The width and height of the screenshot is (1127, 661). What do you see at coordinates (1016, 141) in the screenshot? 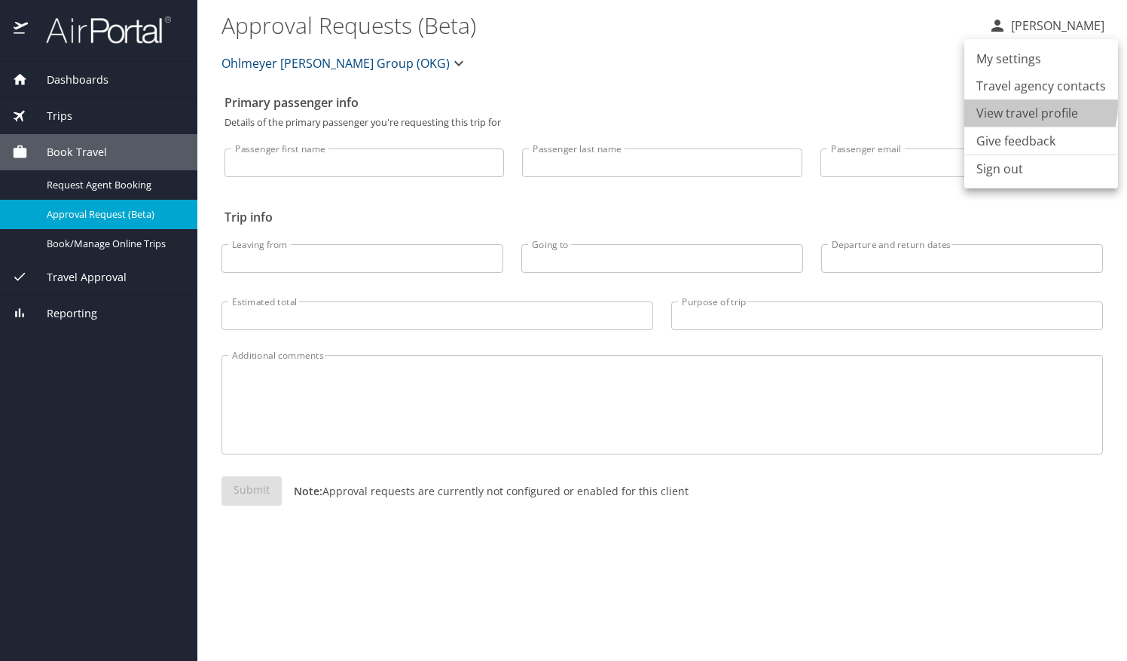
I see `a: Give feedback` at bounding box center [1016, 141].